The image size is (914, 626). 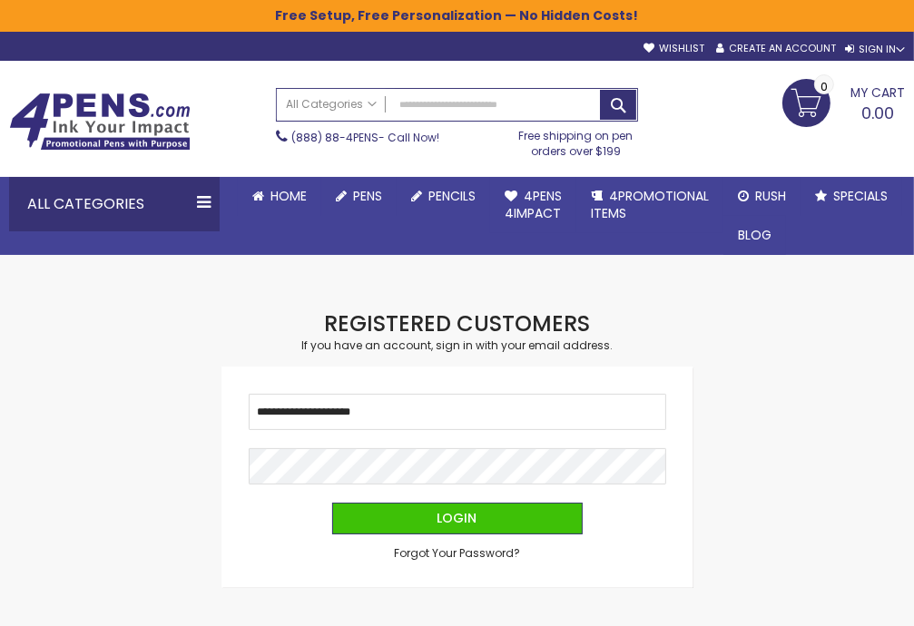 What do you see at coordinates (877, 113) in the screenshot?
I see `span: 0.00` at bounding box center [877, 113].